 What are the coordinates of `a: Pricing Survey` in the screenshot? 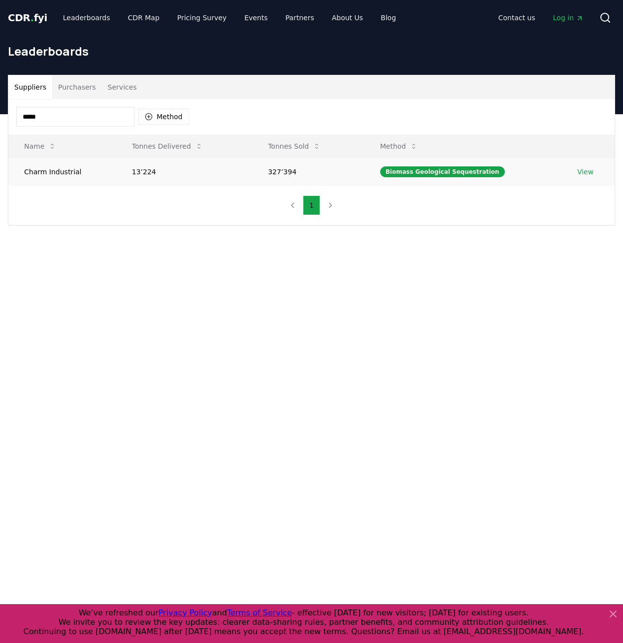 It's located at (202, 18).